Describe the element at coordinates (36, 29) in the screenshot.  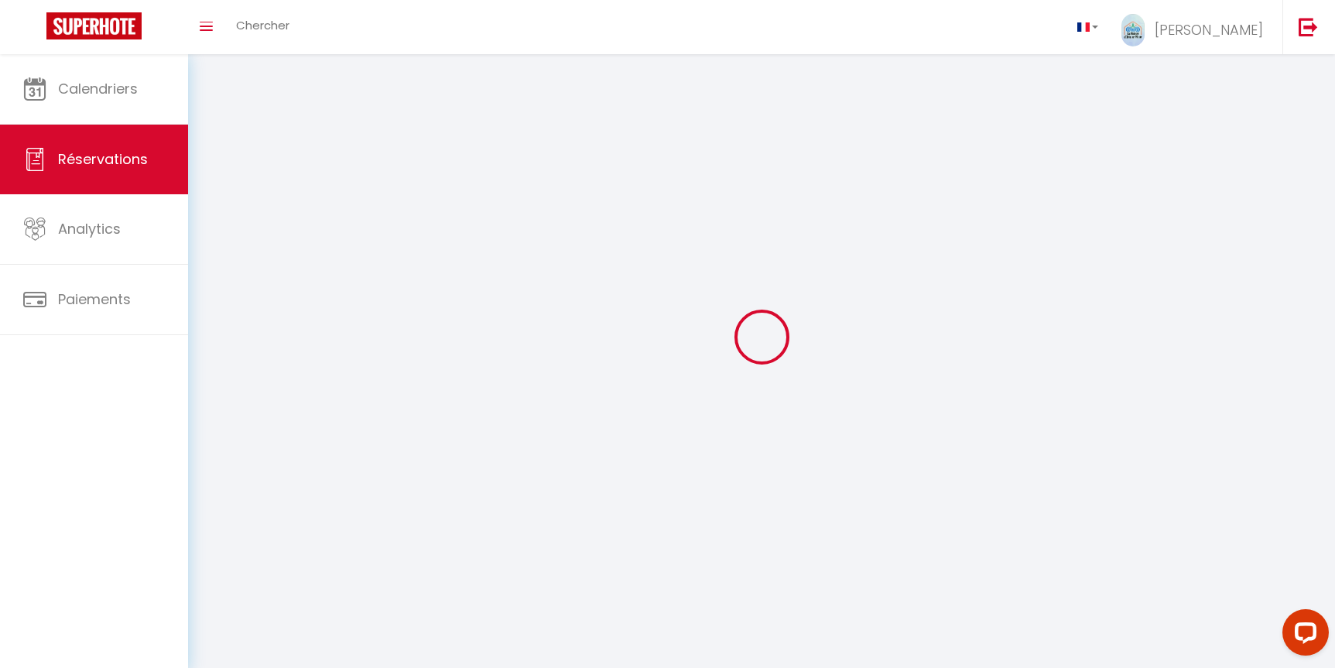
I see `button: Open LiveChat chat widget` at that location.